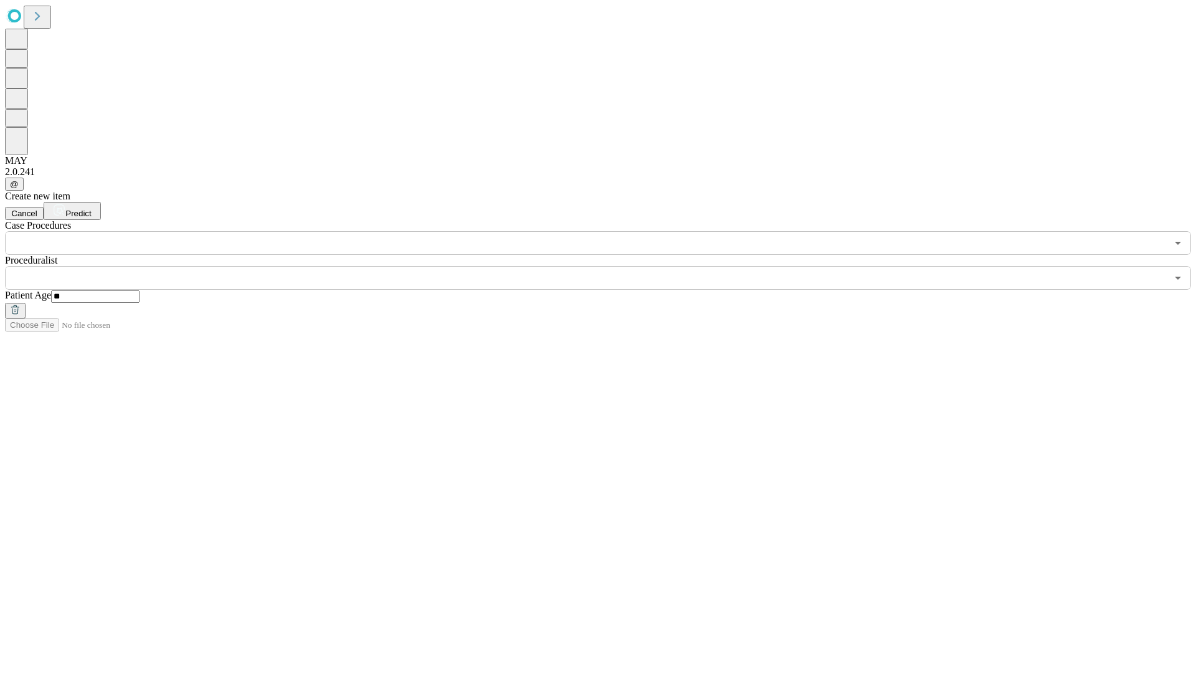 The width and height of the screenshot is (1196, 673). I want to click on span: Create new item, so click(37, 196).